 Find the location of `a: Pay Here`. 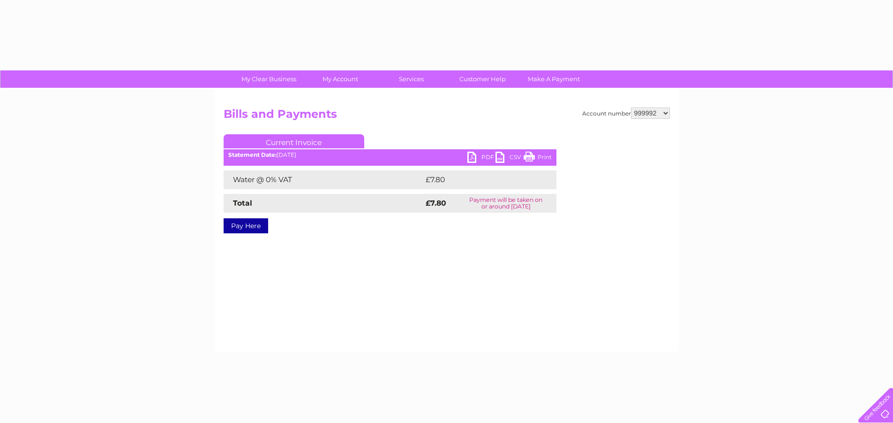

a: Pay Here is located at coordinates (246, 226).